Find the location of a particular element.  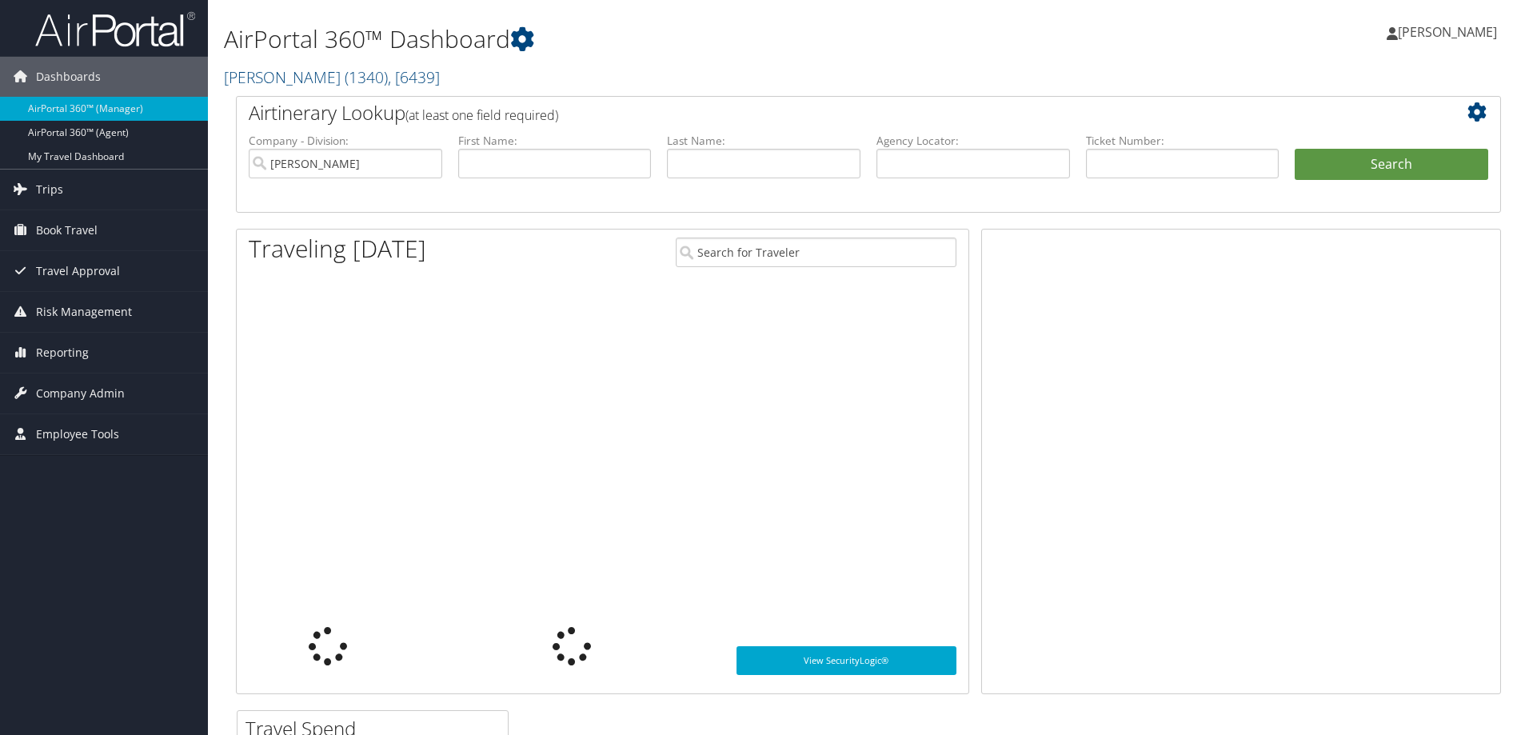

h1: AirPortal 360™ Dashboard is located at coordinates (653, 39).